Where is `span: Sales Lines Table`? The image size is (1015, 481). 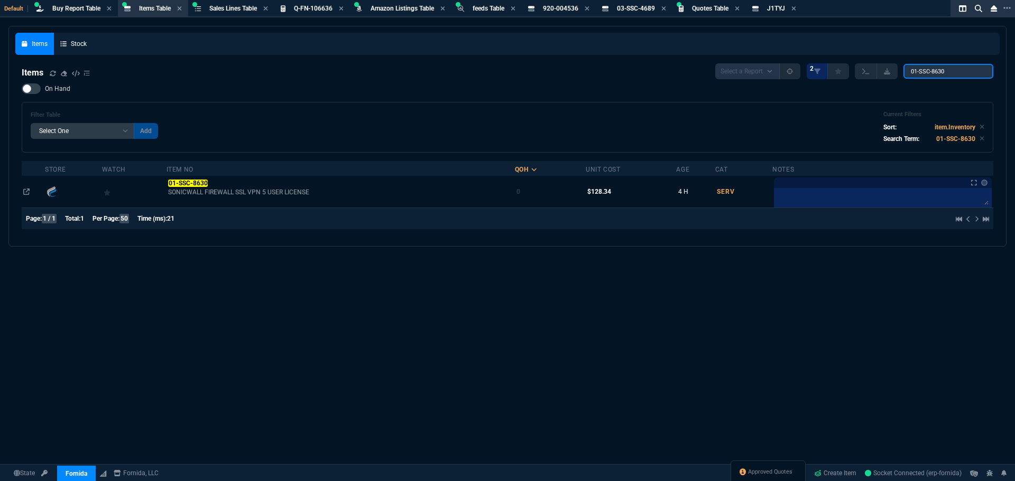 span: Sales Lines Table is located at coordinates (233, 8).